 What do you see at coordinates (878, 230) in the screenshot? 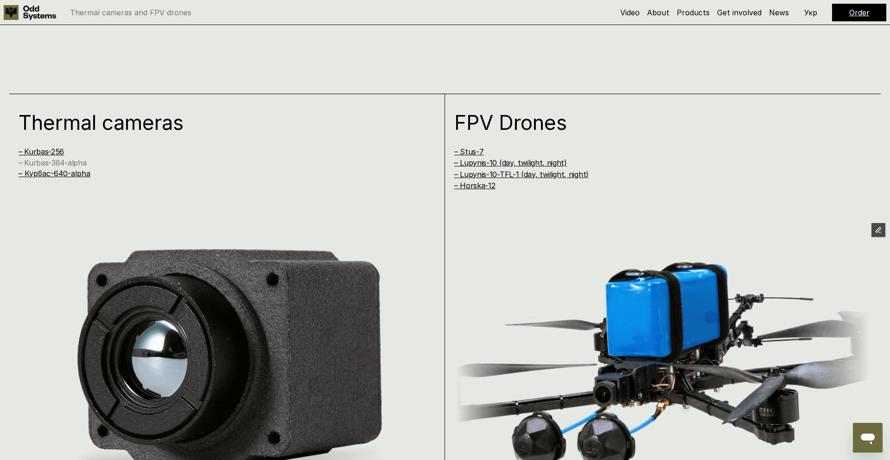
I see `button: Edit Framer Content` at bounding box center [878, 230].